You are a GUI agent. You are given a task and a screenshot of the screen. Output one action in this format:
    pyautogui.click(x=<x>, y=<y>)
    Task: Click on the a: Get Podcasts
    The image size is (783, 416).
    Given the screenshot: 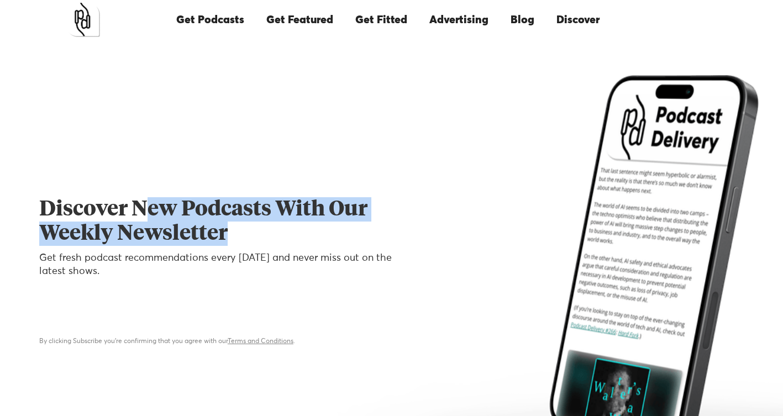 What is the action you would take?
    pyautogui.click(x=210, y=20)
    